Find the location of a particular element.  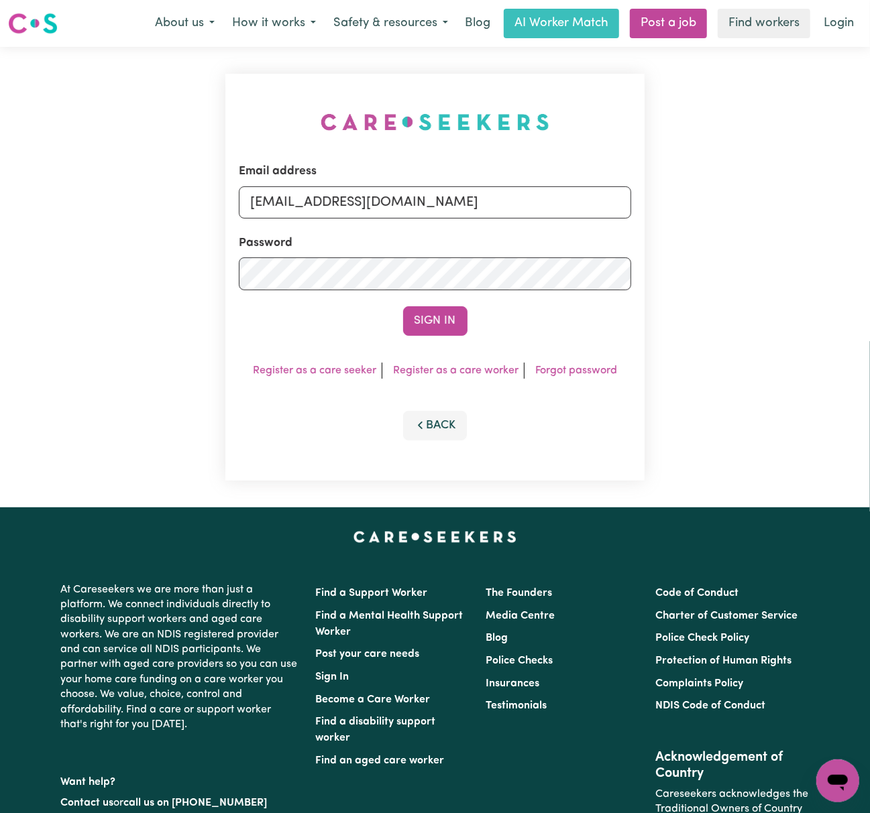

a: Find a Mental Health Support Worker is located at coordinates (390, 624).